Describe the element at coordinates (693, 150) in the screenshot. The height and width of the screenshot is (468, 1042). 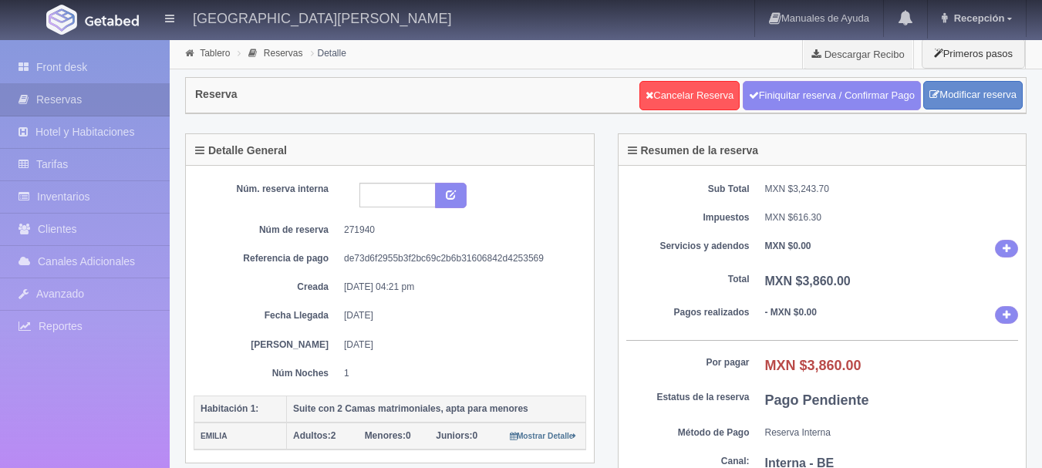
I see `h4: Resumen de la reserva` at that location.